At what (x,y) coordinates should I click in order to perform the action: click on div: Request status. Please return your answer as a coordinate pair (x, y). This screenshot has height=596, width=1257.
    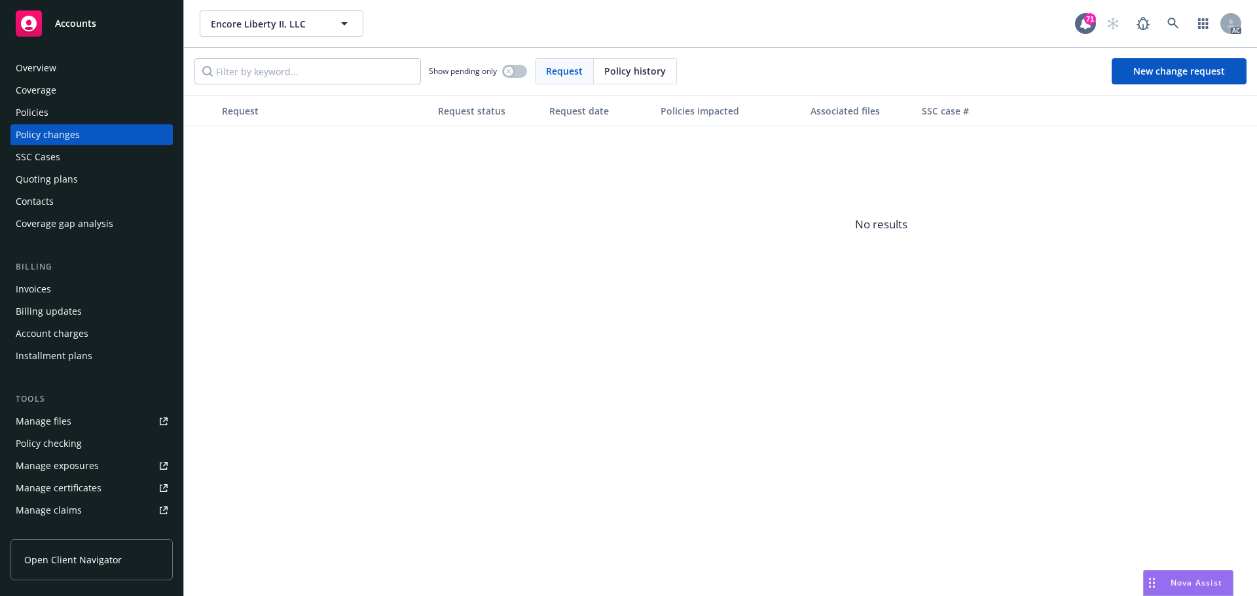
    Looking at the image, I should click on (488, 111).